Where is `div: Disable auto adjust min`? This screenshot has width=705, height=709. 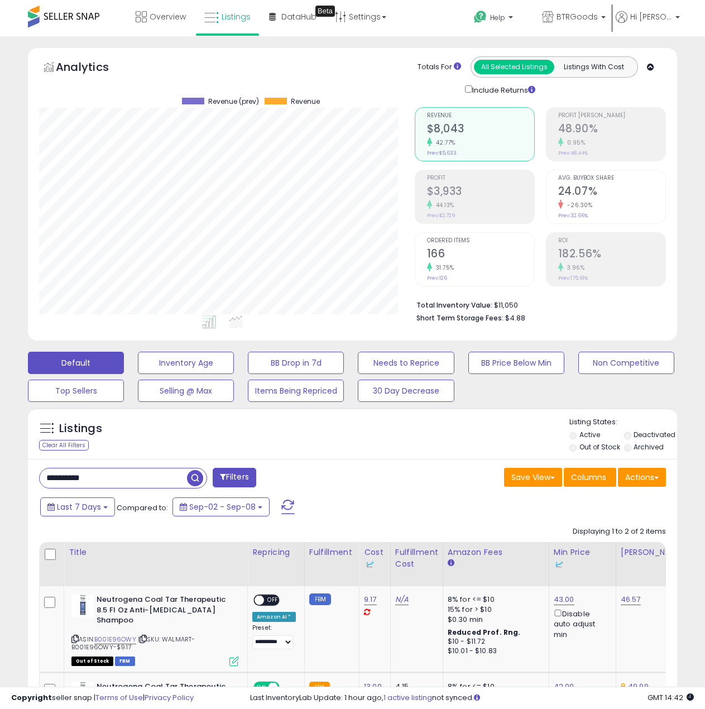
div: Disable auto adjust min is located at coordinates (581, 624).